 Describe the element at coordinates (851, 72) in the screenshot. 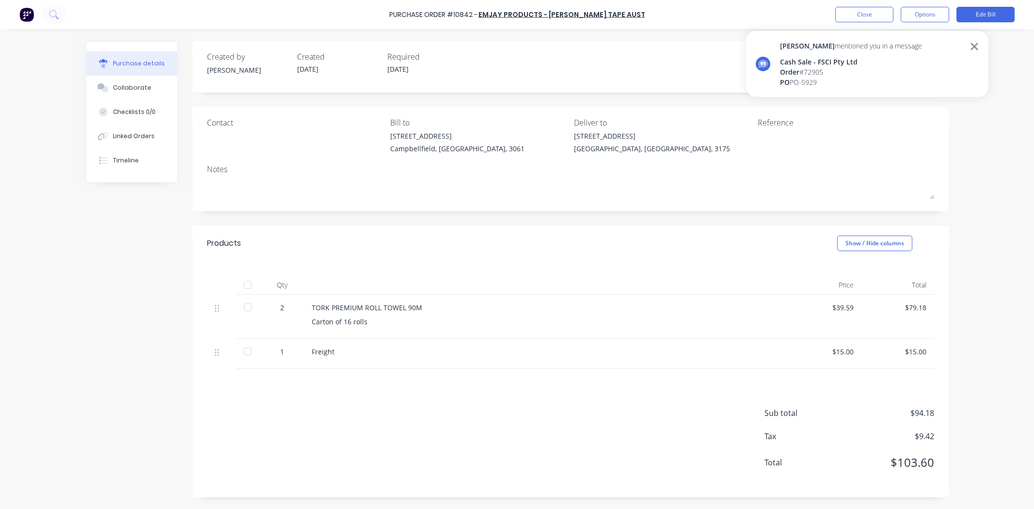

I see `div: # 72905` at that location.